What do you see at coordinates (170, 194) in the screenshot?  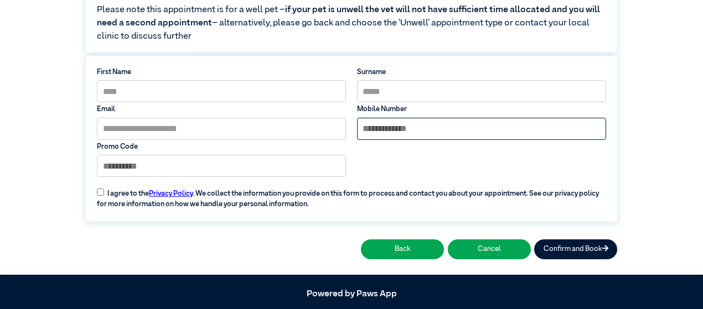 I see `a: Privacy Policy` at bounding box center [170, 194].